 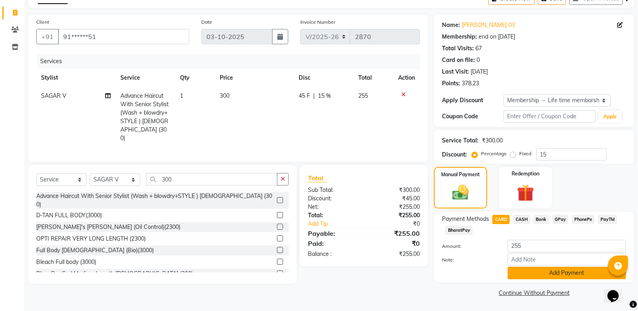 I want to click on label: Date, so click(x=207, y=22).